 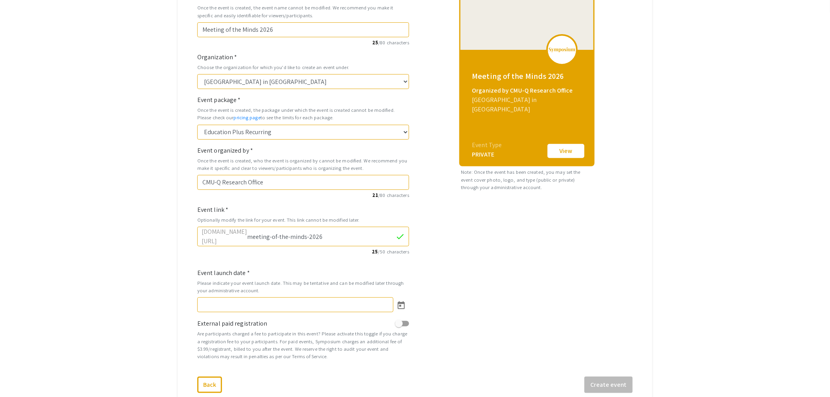 I want to click on small: Are participants charged a fee to participate in this event? Please activate this toggle if you c..., so click(x=303, y=345).